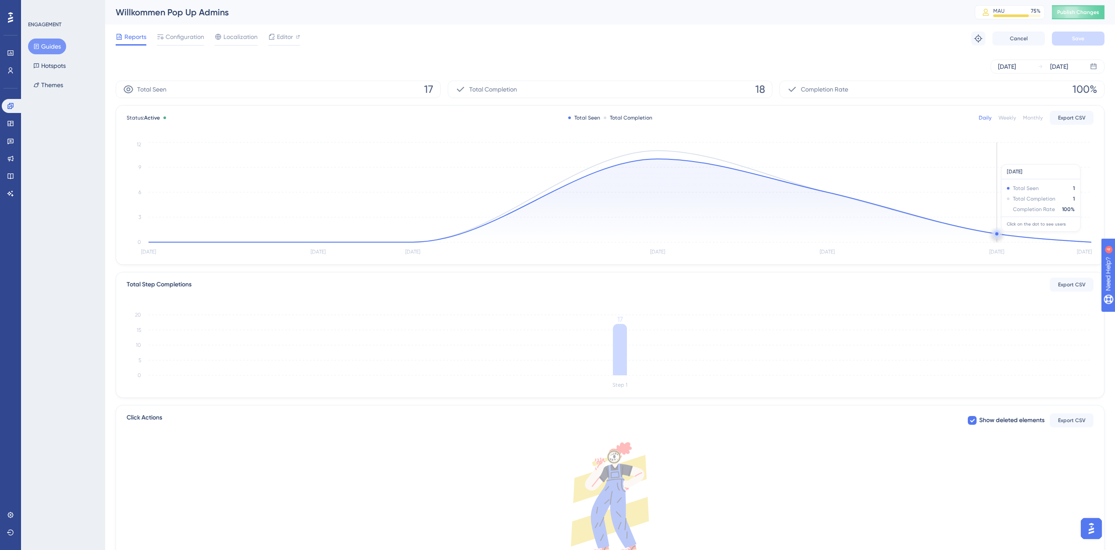 This screenshot has width=1115, height=550. What do you see at coordinates (47, 46) in the screenshot?
I see `button: Guides` at bounding box center [47, 46].